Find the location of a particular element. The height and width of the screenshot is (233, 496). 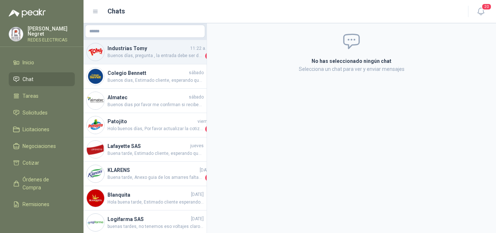

span: 11:22 a. m. is located at coordinates (201, 48).